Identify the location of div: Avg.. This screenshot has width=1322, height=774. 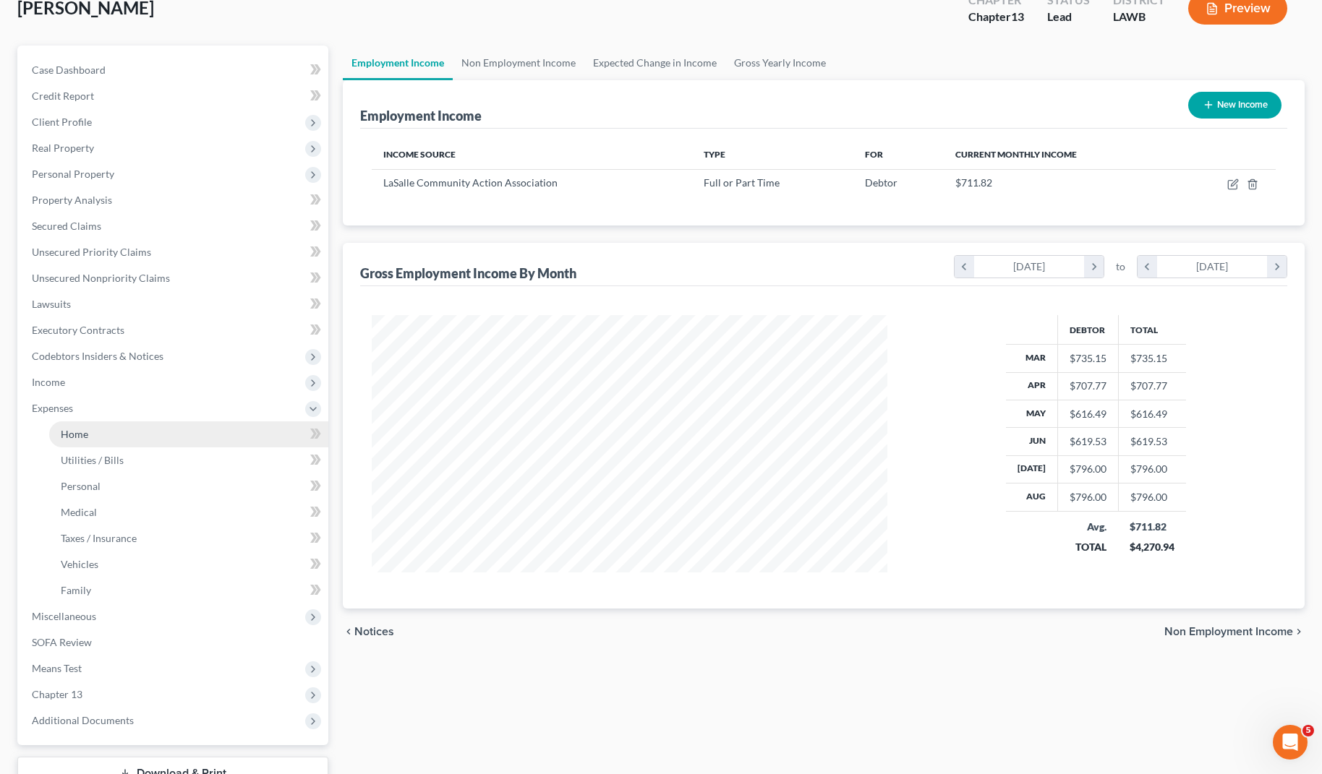
(1088, 527).